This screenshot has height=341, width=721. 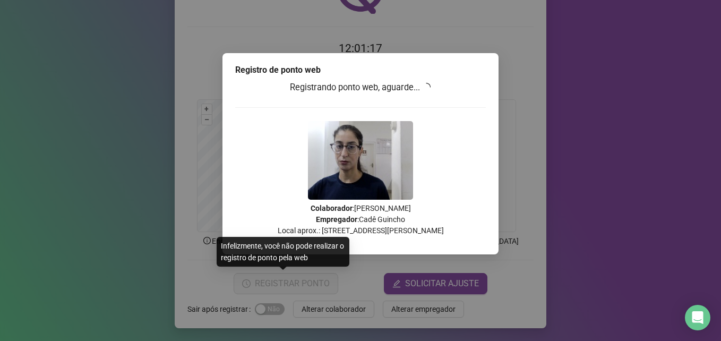 What do you see at coordinates (698, 317) in the screenshot?
I see `div: Open Intercom Messenger` at bounding box center [698, 317].